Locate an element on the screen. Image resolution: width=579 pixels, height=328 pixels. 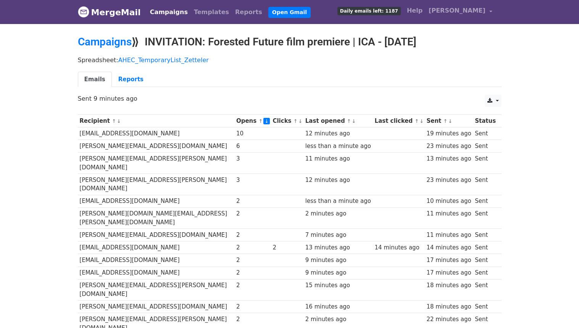
th: Status is located at coordinates (485, 121).